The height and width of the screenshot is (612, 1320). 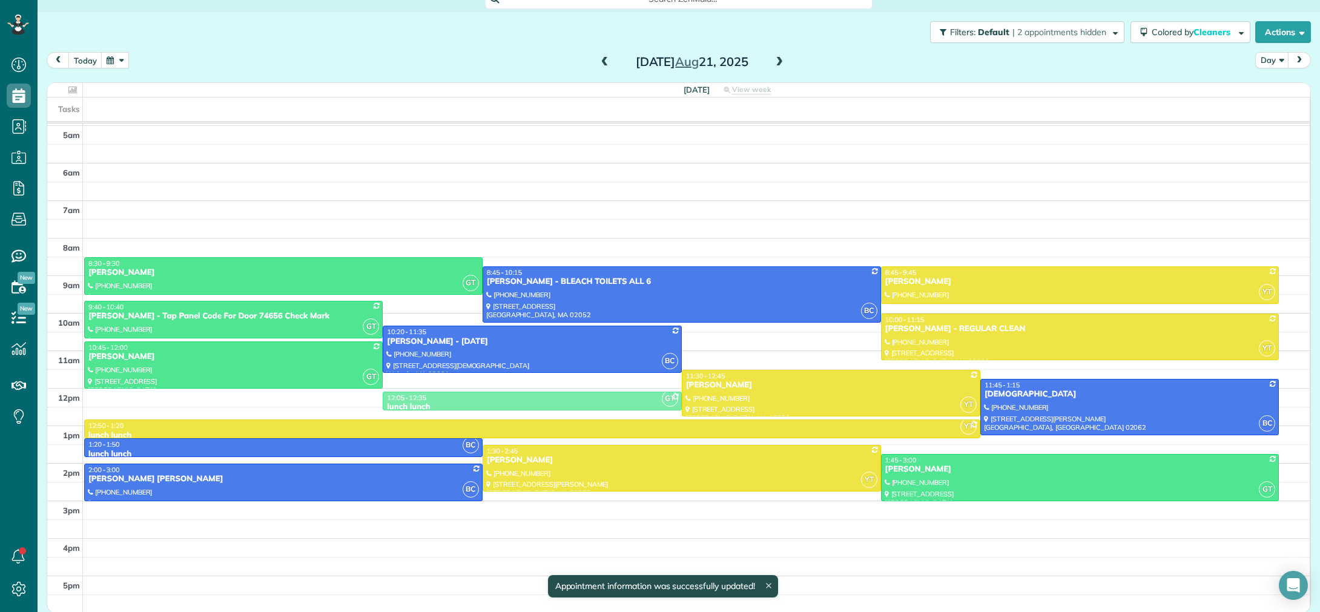 I want to click on span: 8:30 - 9:30, so click(x=104, y=263).